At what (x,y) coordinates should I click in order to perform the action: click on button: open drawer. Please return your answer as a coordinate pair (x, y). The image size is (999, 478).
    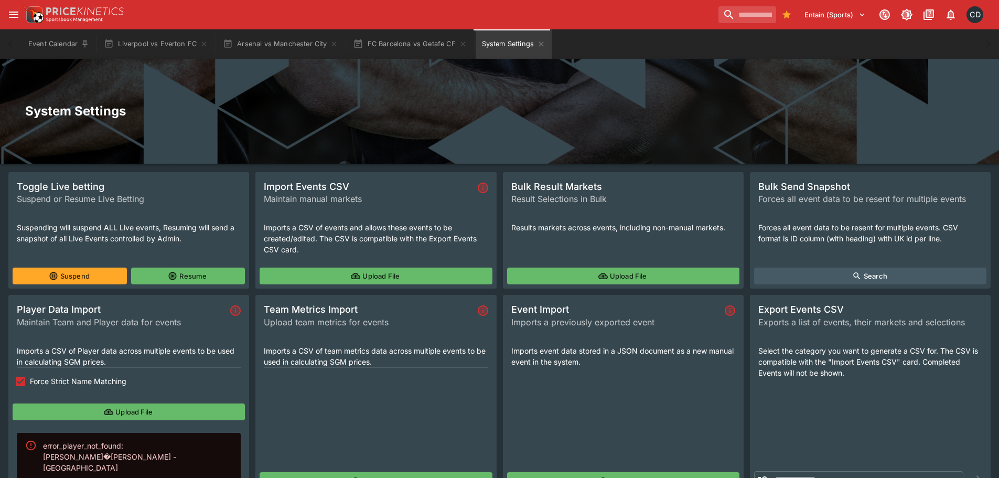
    Looking at the image, I should click on (14, 15).